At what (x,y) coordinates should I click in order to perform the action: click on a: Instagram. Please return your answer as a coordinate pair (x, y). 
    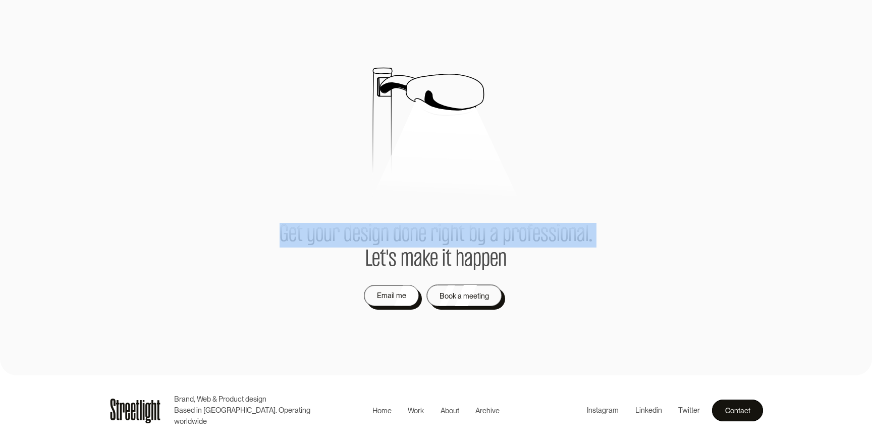
    Looking at the image, I should click on (603, 410).